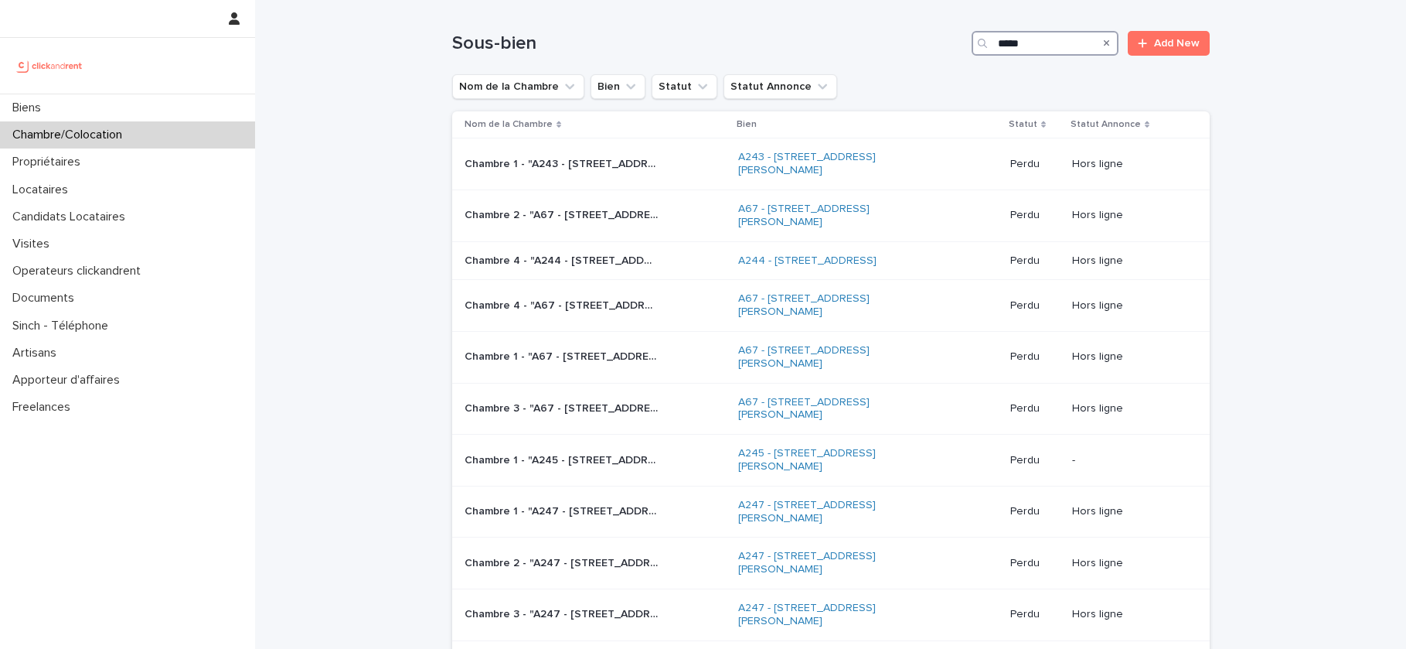  I want to click on p: Visites, so click(34, 244).